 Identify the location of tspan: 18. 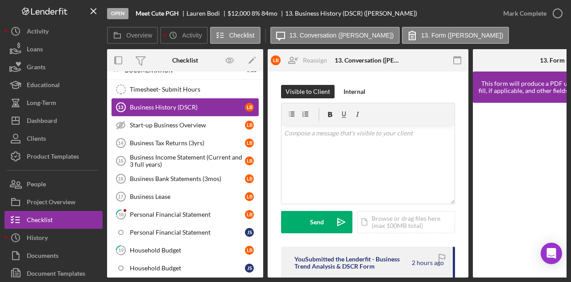
(121, 214).